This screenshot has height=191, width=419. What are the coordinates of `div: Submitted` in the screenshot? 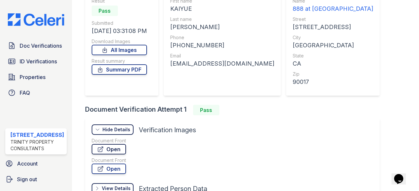 It's located at (119, 23).